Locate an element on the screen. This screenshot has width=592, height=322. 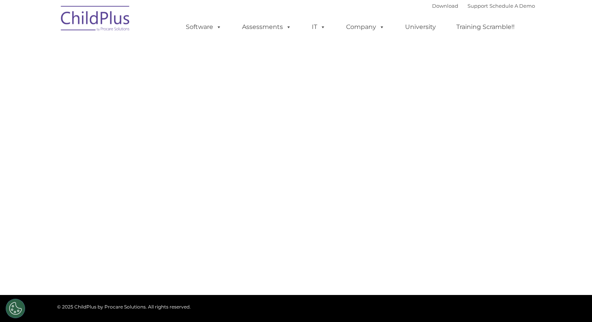
img: ChildPlus by Procare Solutions is located at coordinates (96, 20).